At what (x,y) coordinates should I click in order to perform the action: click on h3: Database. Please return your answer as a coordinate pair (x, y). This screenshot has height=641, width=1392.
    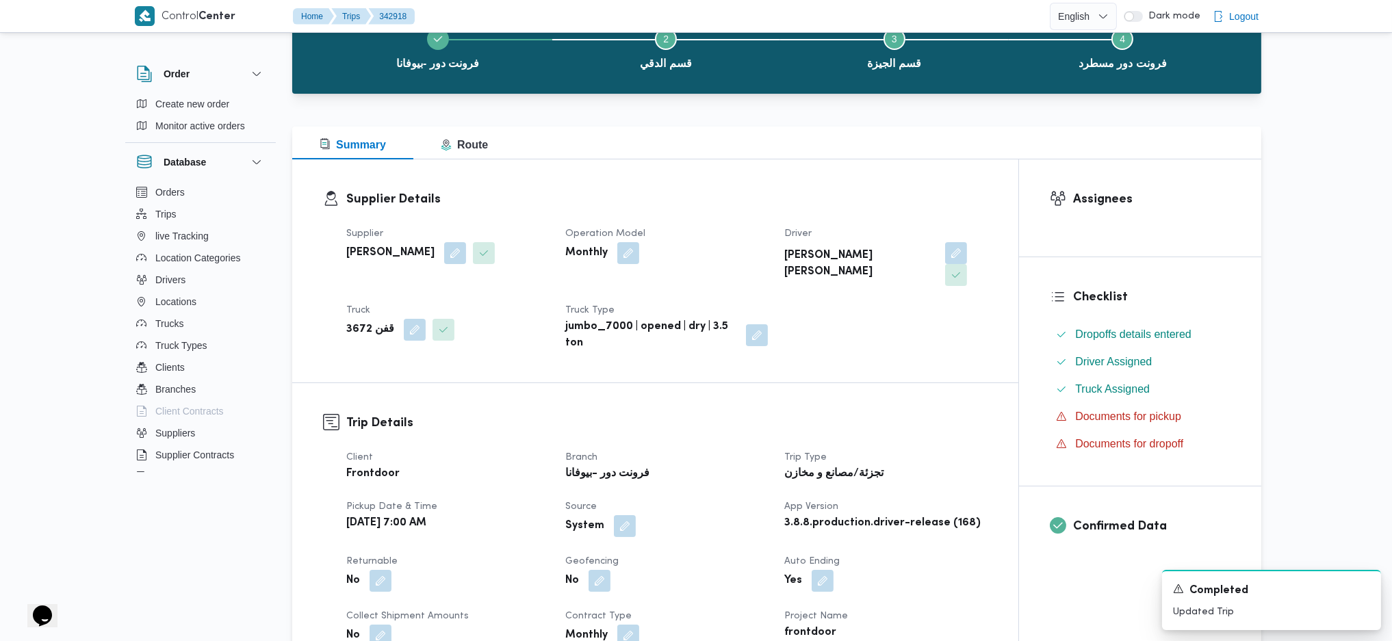
    Looking at the image, I should click on (185, 162).